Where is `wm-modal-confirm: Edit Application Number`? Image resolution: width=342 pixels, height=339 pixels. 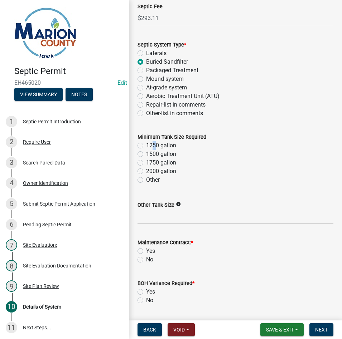
wm-modal-confirm: Edit Application Number is located at coordinates (122, 83).